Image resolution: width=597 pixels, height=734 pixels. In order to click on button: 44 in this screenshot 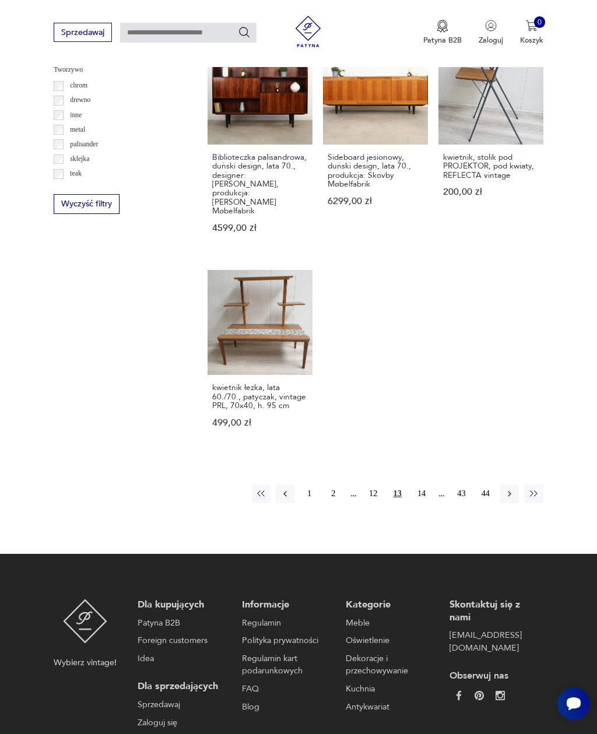, I will do `click(486, 494)`.